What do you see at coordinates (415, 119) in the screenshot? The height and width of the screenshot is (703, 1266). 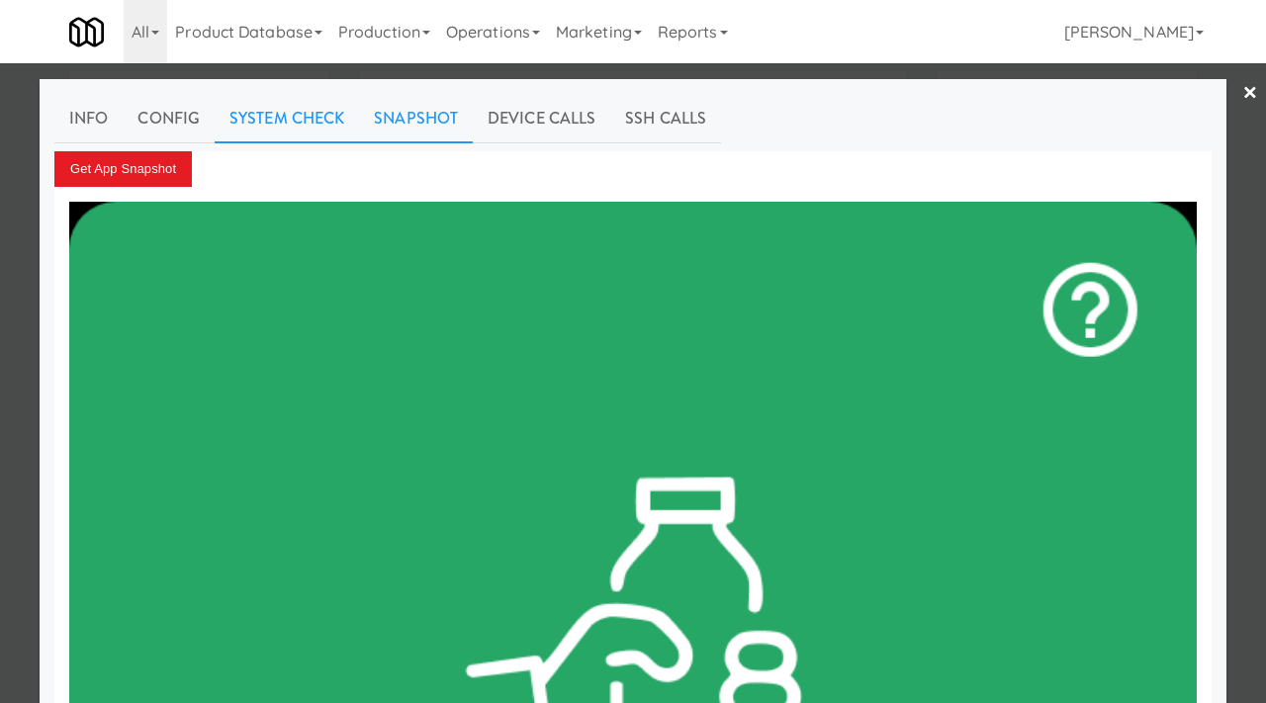 I see `a: Snapshot` at bounding box center [415, 119].